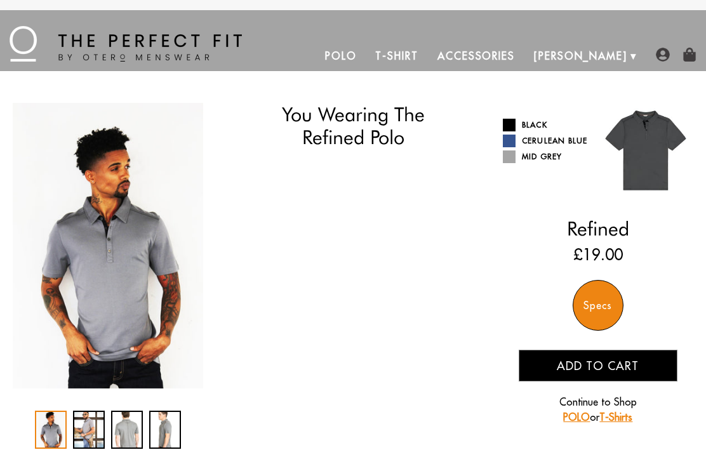  Describe the element at coordinates (108, 246) in the screenshot. I see `img: IMG_2031_copy_1024x1024_2x_bad813e2-b124-488f-88d7-6e2f6b922bc1_340x.jpg` at that location.